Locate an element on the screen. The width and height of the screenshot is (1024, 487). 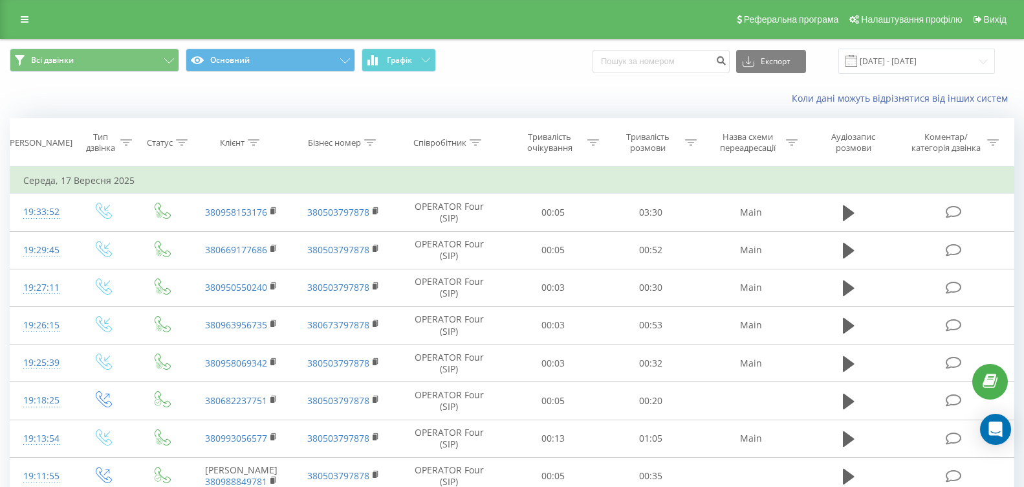
button: Основний is located at coordinates (270, 60).